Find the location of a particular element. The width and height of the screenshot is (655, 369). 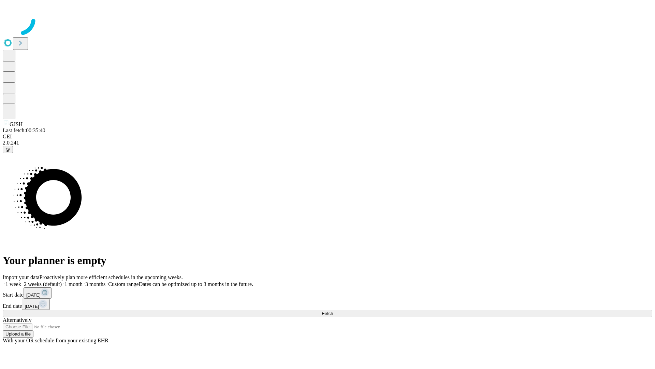

span: Custom range is located at coordinates (123, 284).